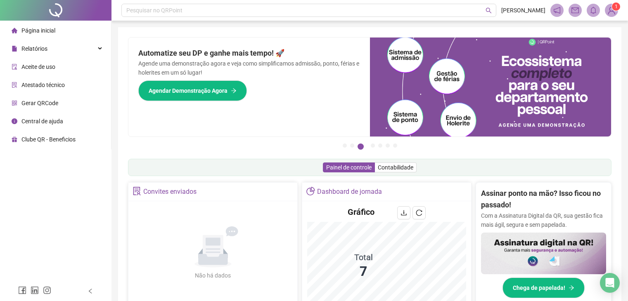 The image size is (628, 301). What do you see at coordinates (557, 10) in the screenshot?
I see `span: notification` at bounding box center [557, 10].